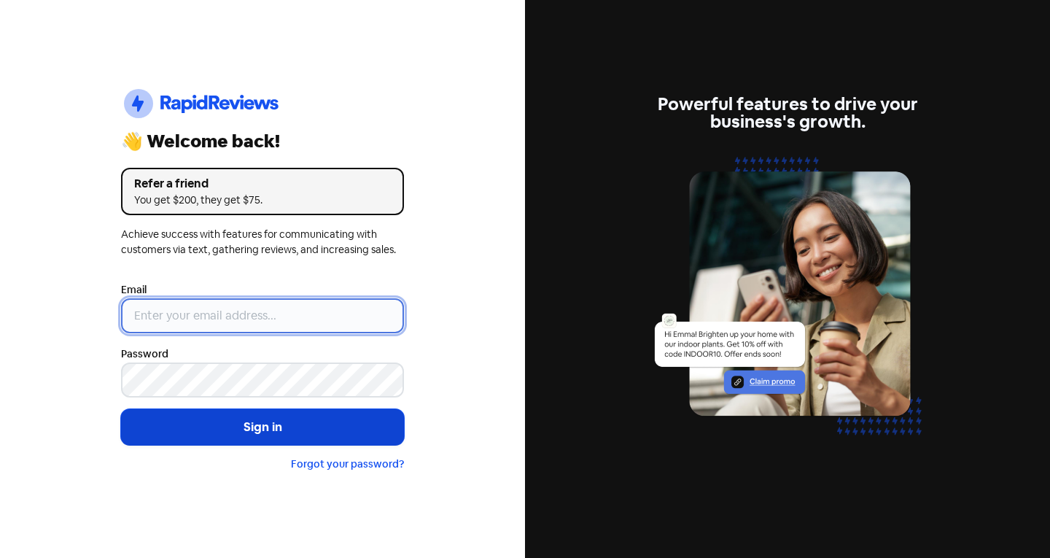  Describe the element at coordinates (262, 200) in the screenshot. I see `div: You get $200, they get $75.` at that location.